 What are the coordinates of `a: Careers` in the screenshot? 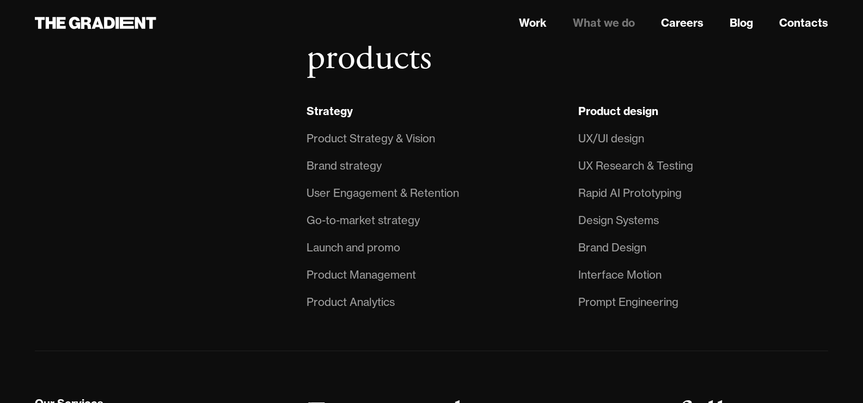 It's located at (683, 23).